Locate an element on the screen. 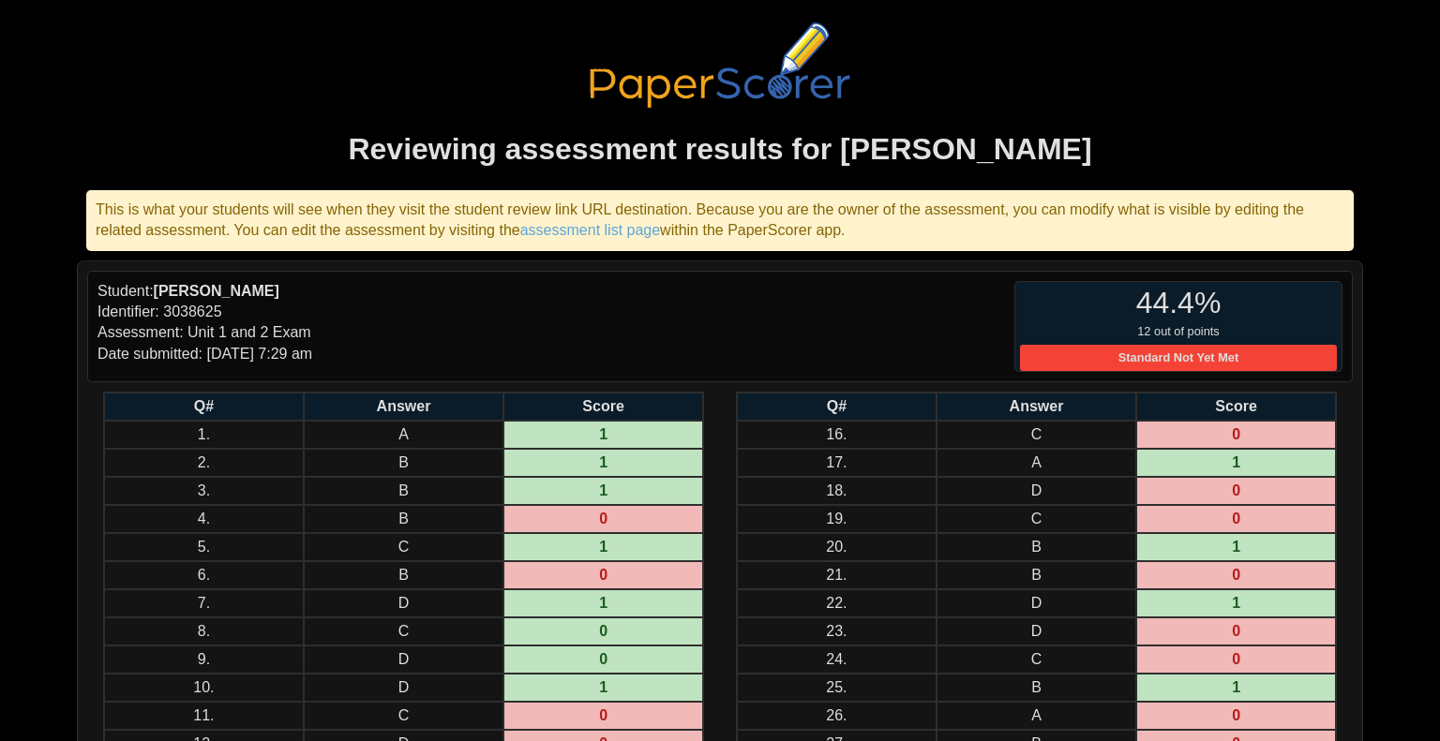 The width and height of the screenshot is (1440, 741). td: 18. is located at coordinates (836, 491).